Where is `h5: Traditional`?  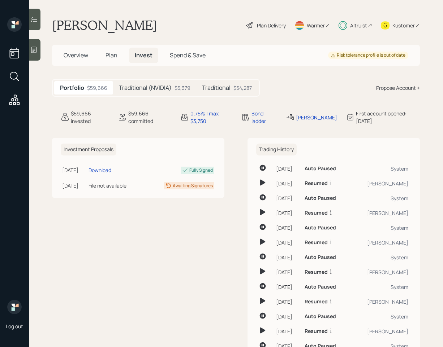 h5: Traditional is located at coordinates (216, 88).